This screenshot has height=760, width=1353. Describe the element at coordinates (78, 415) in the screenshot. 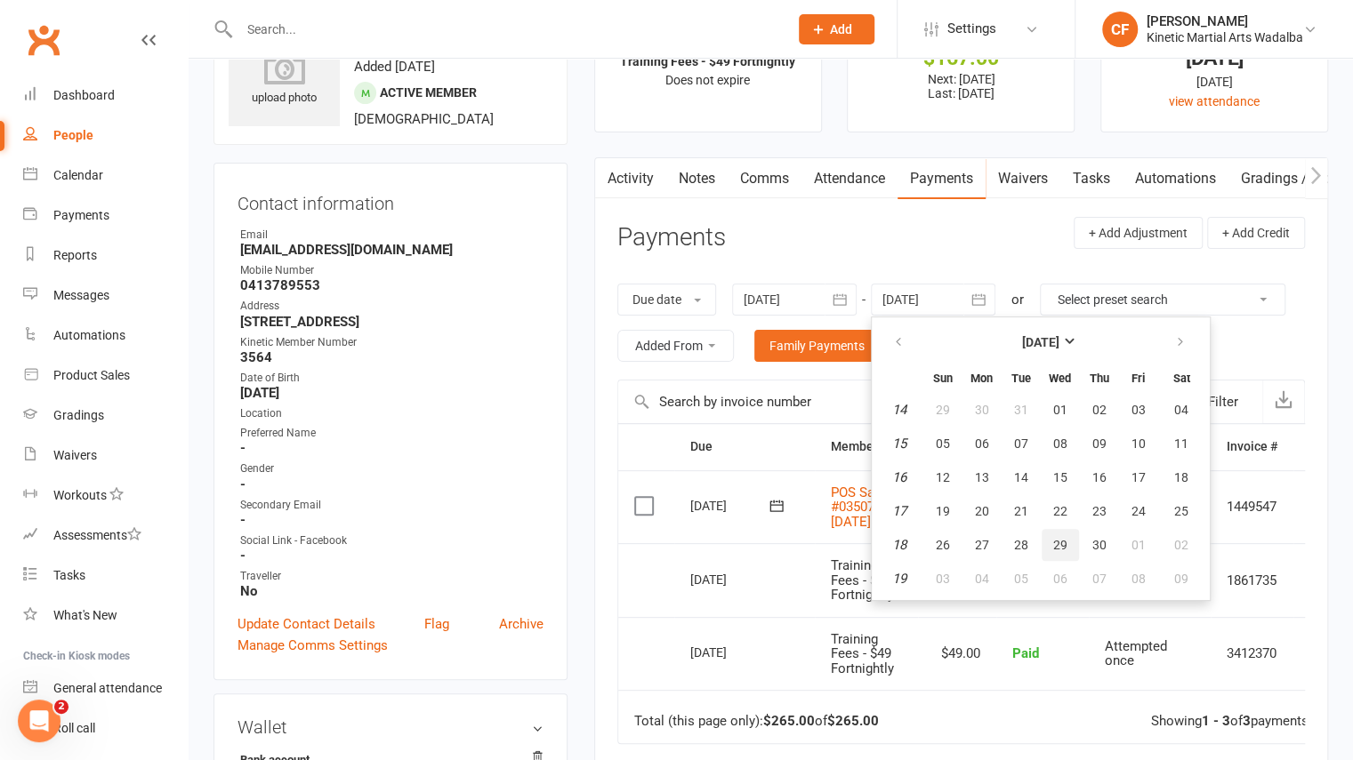

I see `div: Gradings` at that location.